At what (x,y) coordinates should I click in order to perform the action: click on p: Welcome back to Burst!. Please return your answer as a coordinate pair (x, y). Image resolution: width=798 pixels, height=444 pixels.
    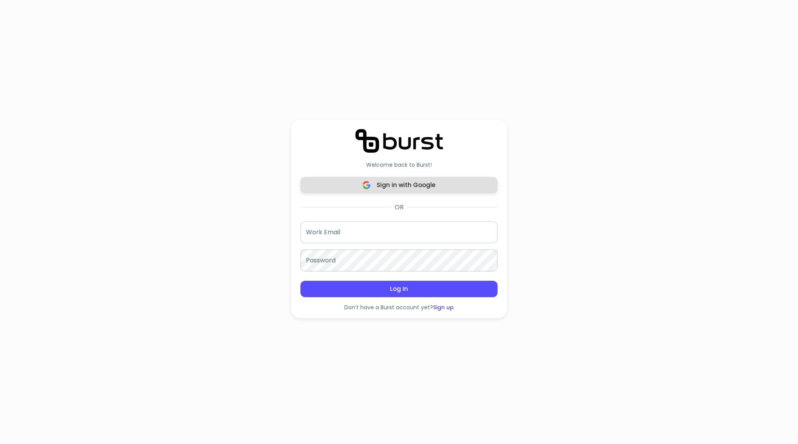
    Looking at the image, I should click on (399, 165).